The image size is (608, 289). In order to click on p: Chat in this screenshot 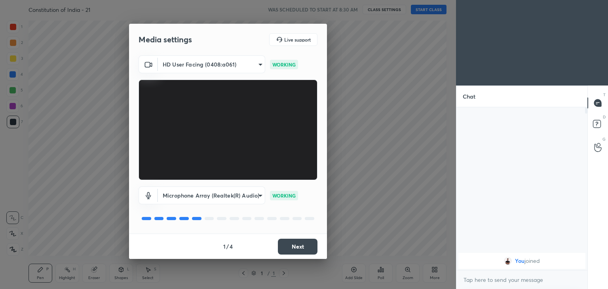, I will do `click(469, 96)`.